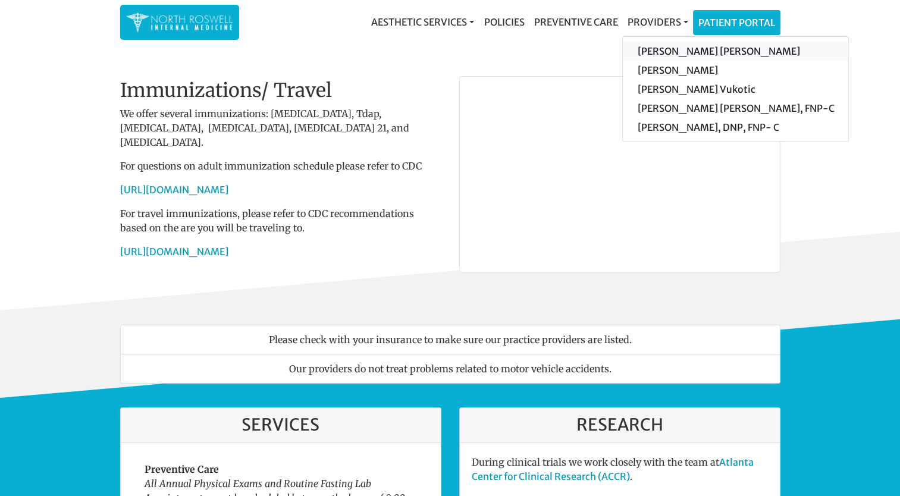  What do you see at coordinates (181, 469) in the screenshot?
I see `strong: Preventive Care` at bounding box center [181, 469].